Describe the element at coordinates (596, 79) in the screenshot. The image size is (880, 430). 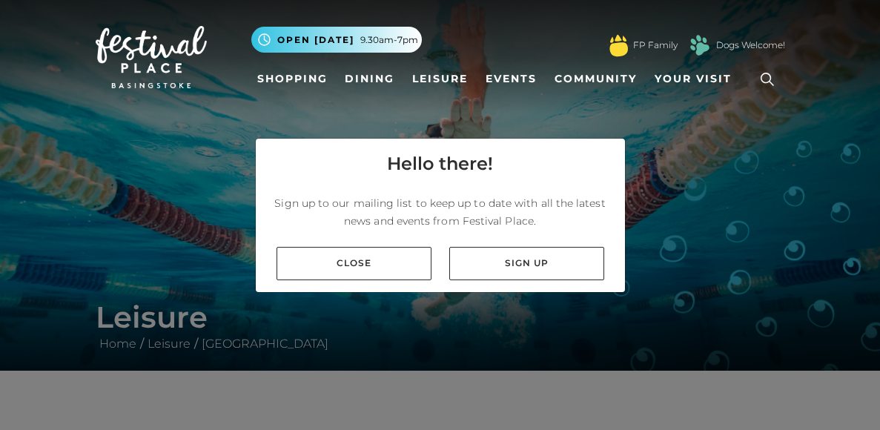
I see `a: Community` at that location.